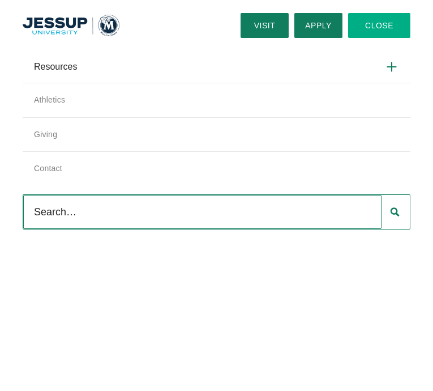 The height and width of the screenshot is (391, 433). Describe the element at coordinates (216, 134) in the screenshot. I see `a: Giving` at that location.